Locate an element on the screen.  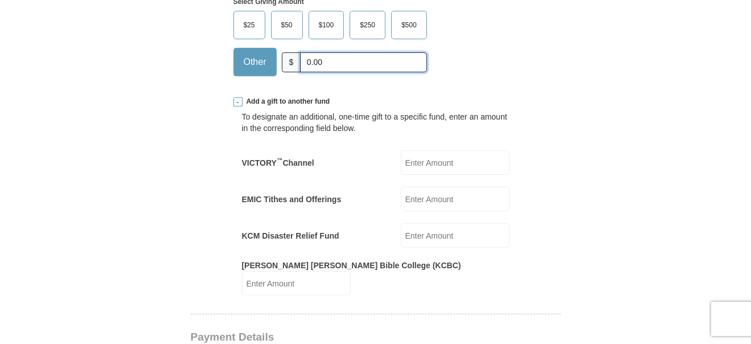
input: Other Amount is located at coordinates (363, 62).